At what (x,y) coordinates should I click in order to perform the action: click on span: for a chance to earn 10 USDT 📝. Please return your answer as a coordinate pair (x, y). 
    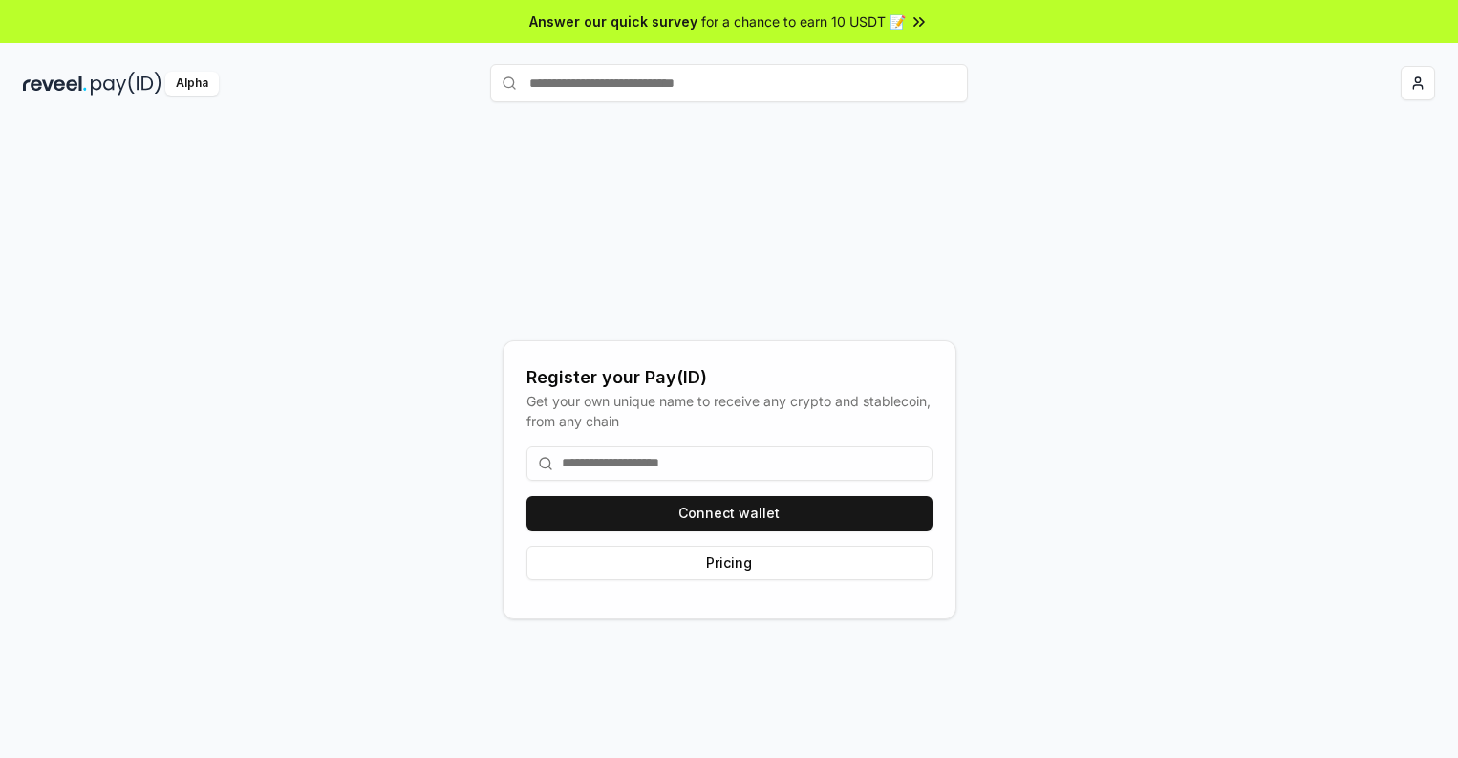
    Looking at the image, I should click on (804, 21).